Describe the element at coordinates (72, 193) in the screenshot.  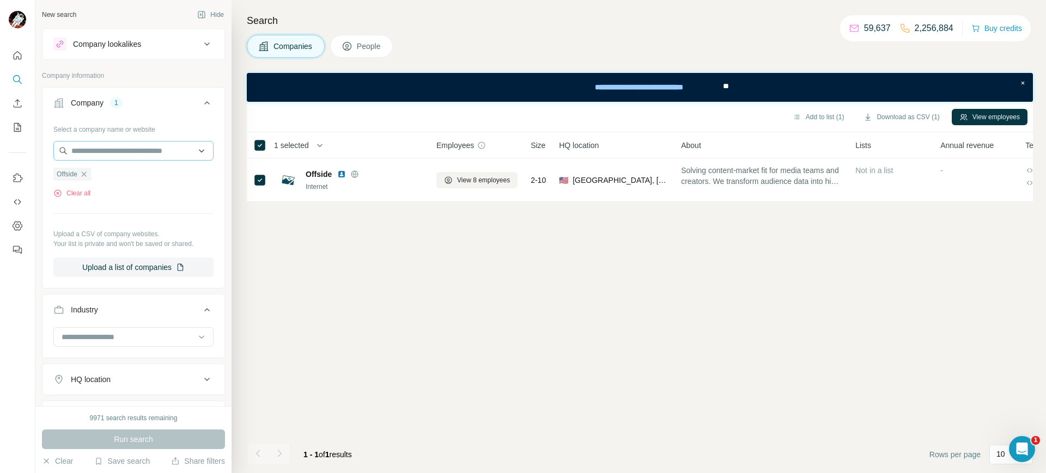
I see `button: Clear all` at that location.